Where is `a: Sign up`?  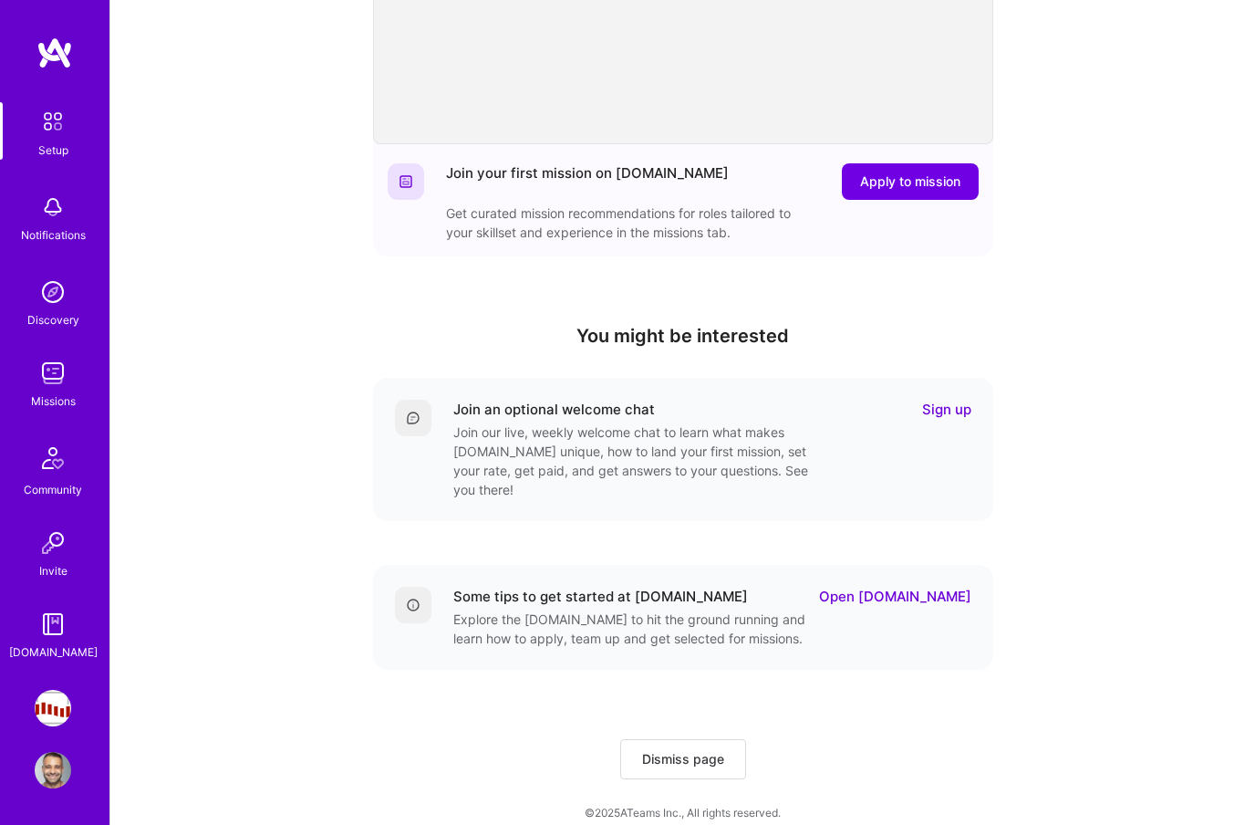 a: Sign up is located at coordinates (947, 409).